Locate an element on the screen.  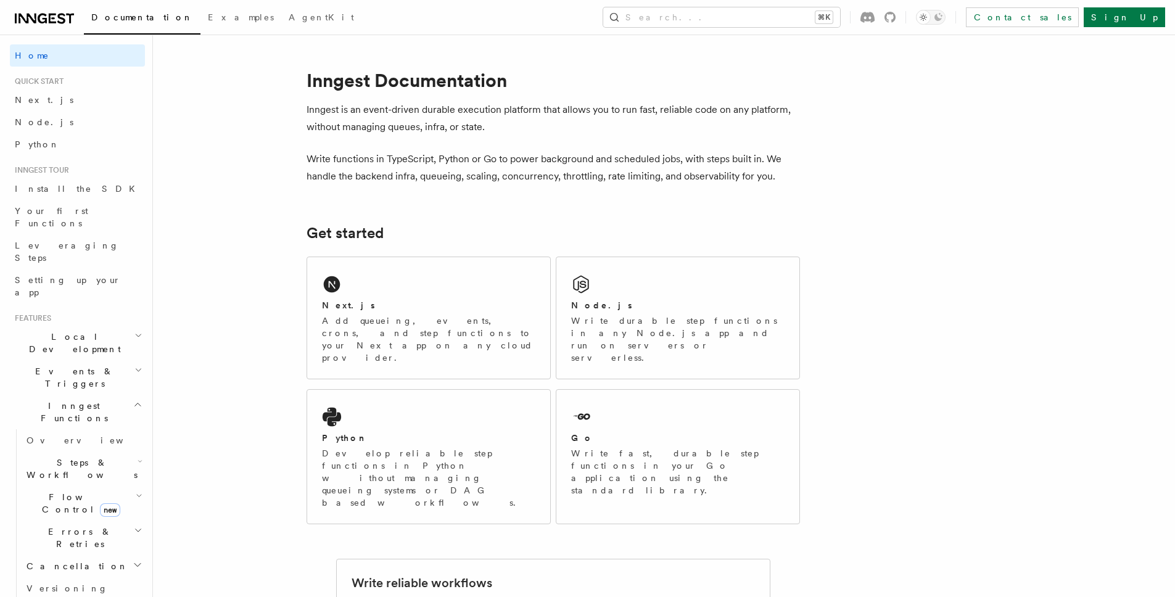
button: Errors & Retries is located at coordinates (83, 538).